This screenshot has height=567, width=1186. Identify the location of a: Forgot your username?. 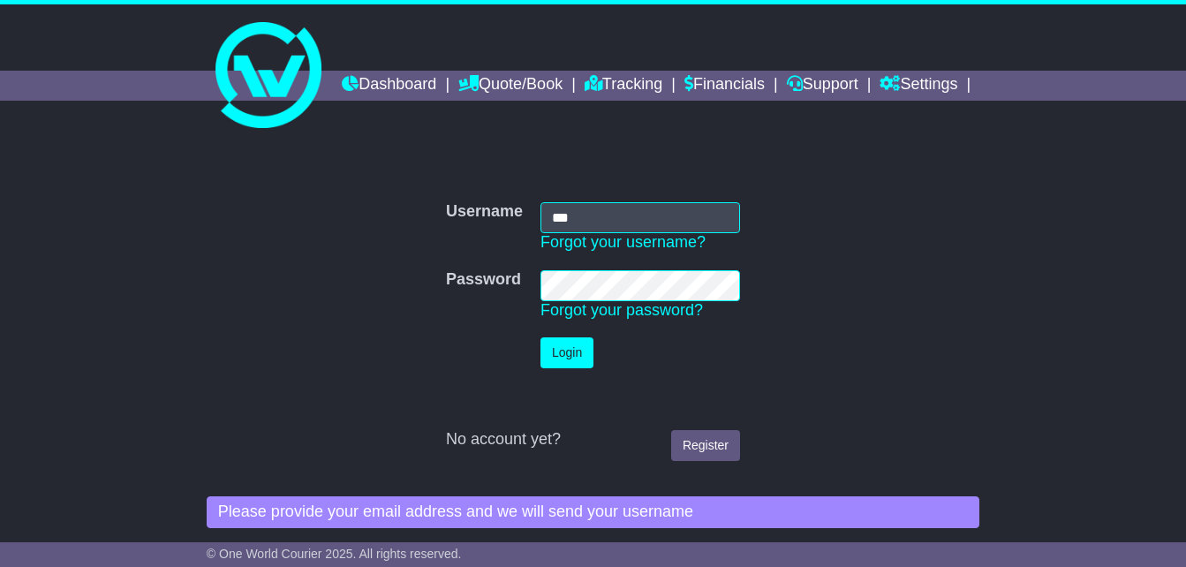
(623, 242).